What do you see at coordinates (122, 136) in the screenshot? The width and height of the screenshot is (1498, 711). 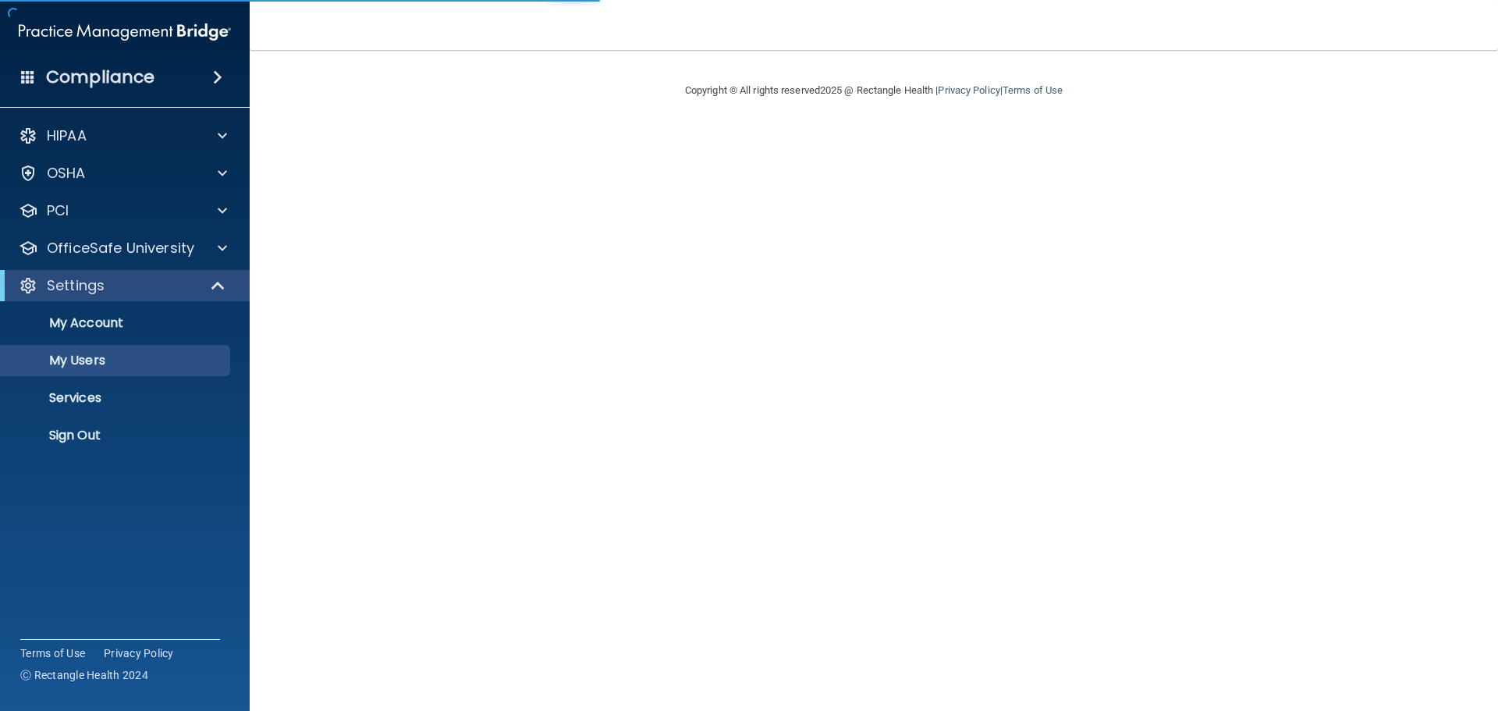 I see `a: HIPAA` at bounding box center [122, 136].